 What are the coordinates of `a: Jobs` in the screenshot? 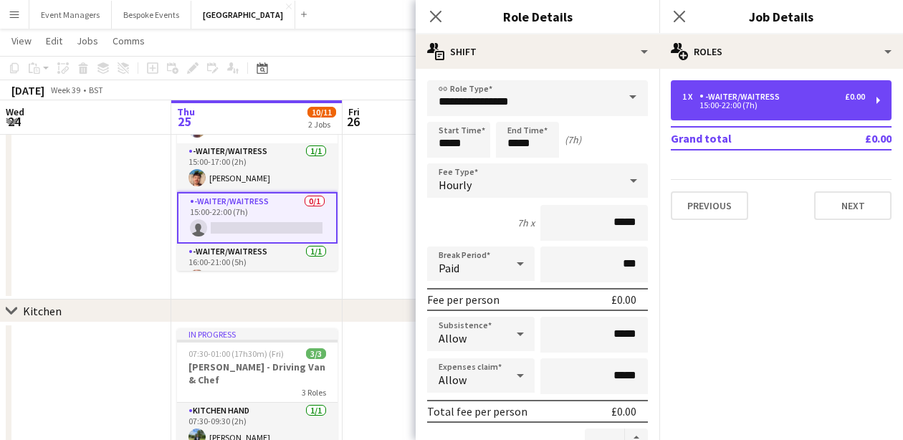 It's located at (87, 41).